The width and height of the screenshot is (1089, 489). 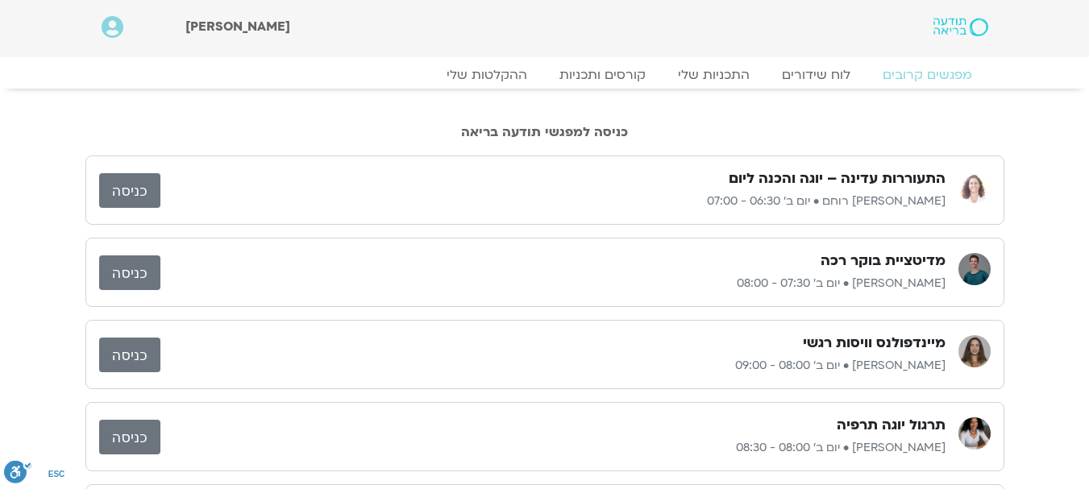 What do you see at coordinates (891, 426) in the screenshot?
I see `h3: תרגול יוגה תרפיה` at bounding box center [891, 426].